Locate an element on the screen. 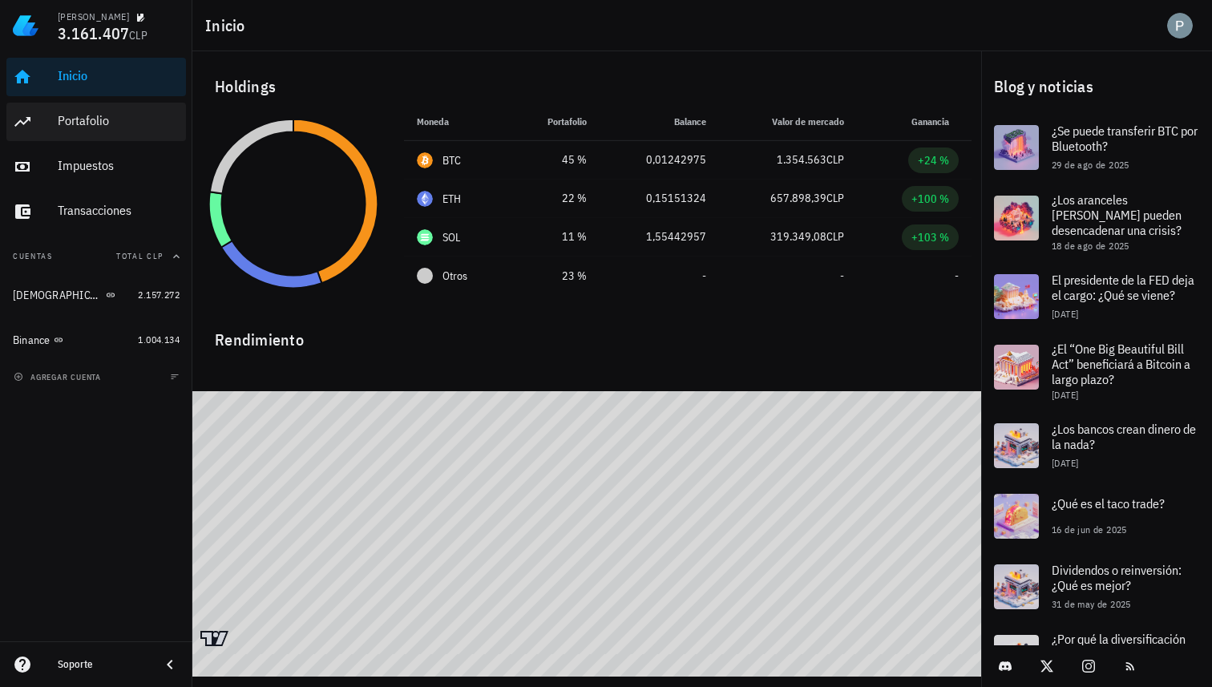  a: Transacciones is located at coordinates (96, 212).